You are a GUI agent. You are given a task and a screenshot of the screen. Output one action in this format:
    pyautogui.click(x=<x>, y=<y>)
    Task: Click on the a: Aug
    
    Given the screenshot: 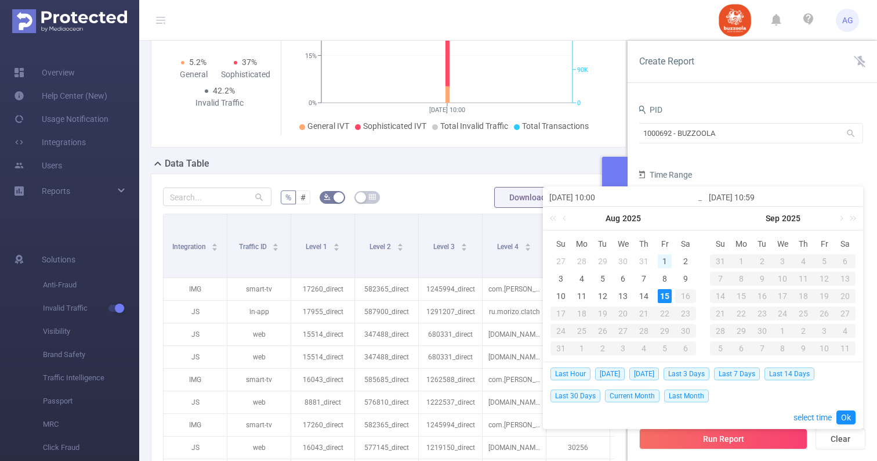 What is the action you would take?
    pyautogui.click(x=613, y=218)
    